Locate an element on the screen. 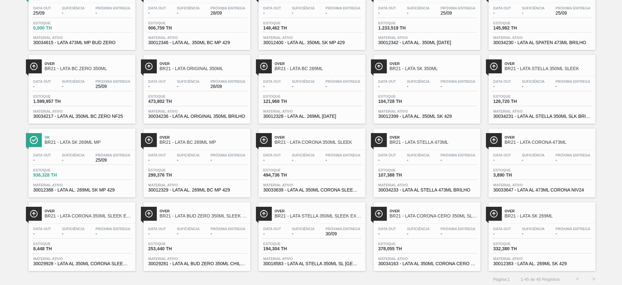  a: ÍconeOverBR21 - LATA SK 269MLData out-Suficiência-Próxima Entrega-Estoque332,380 THMaterial ativo... is located at coordinates (541, 234).